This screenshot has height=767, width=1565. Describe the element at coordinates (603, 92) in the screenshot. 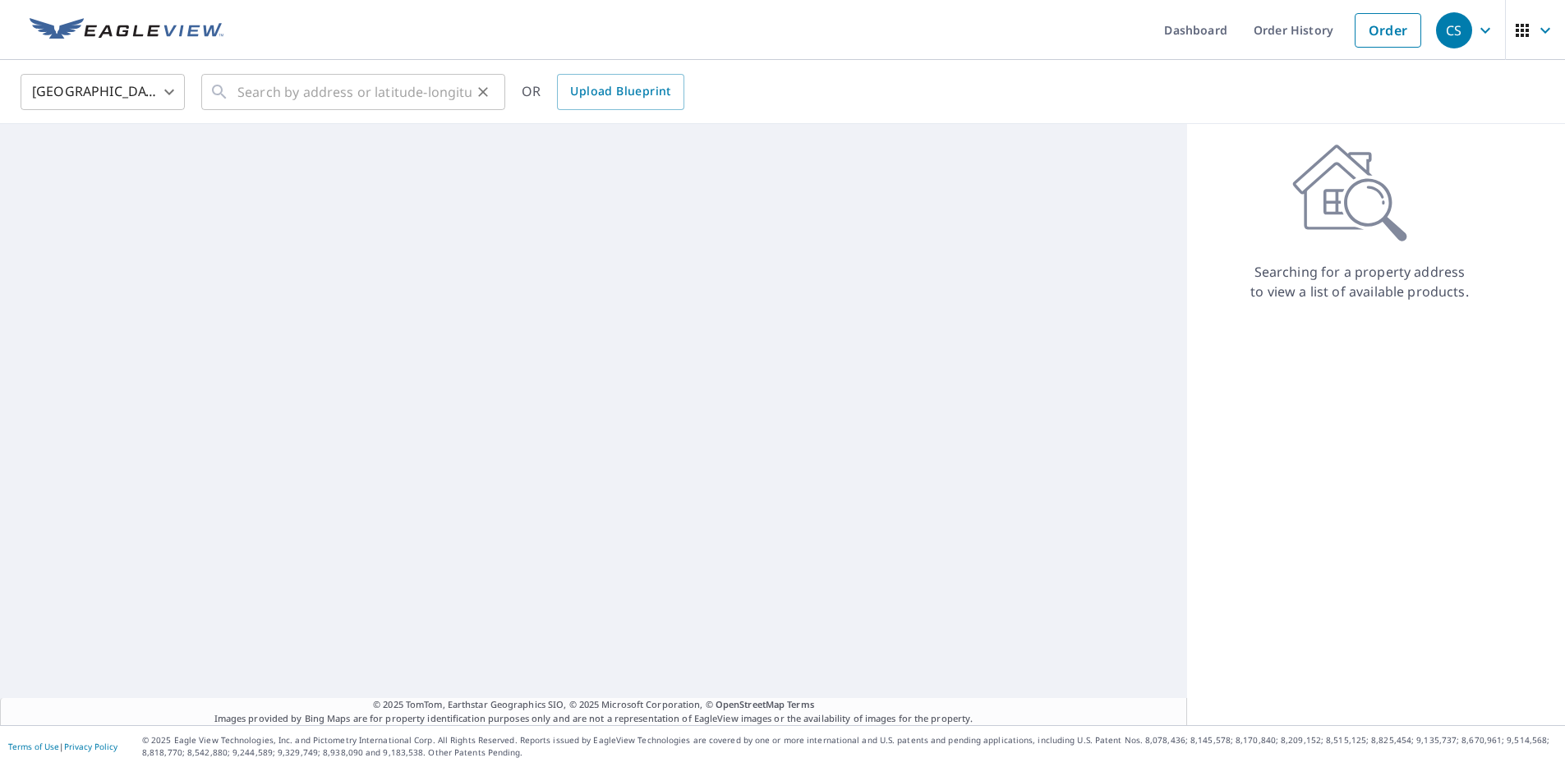

I see `div: OR` at that location.